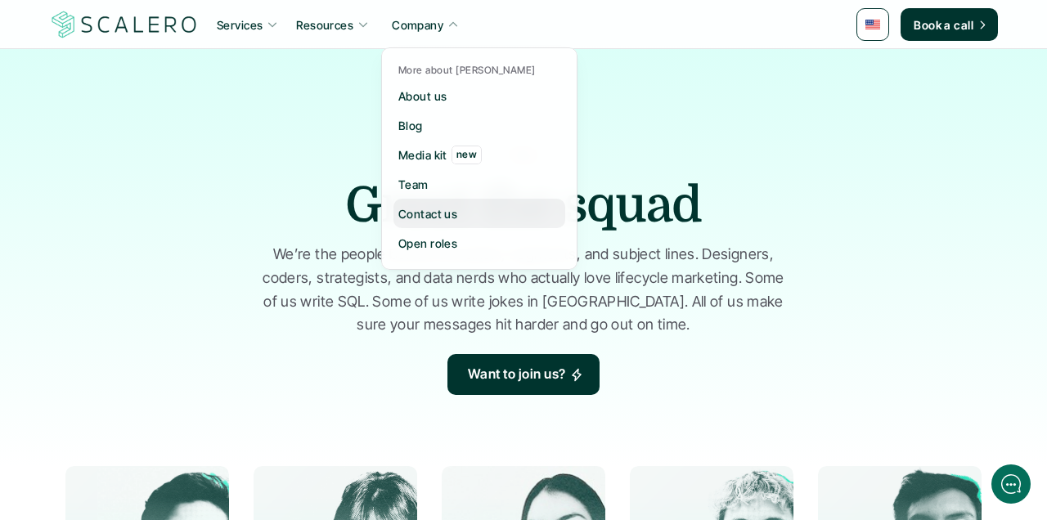 This screenshot has width=1047, height=520. I want to click on a: Want to join us?, so click(523, 375).